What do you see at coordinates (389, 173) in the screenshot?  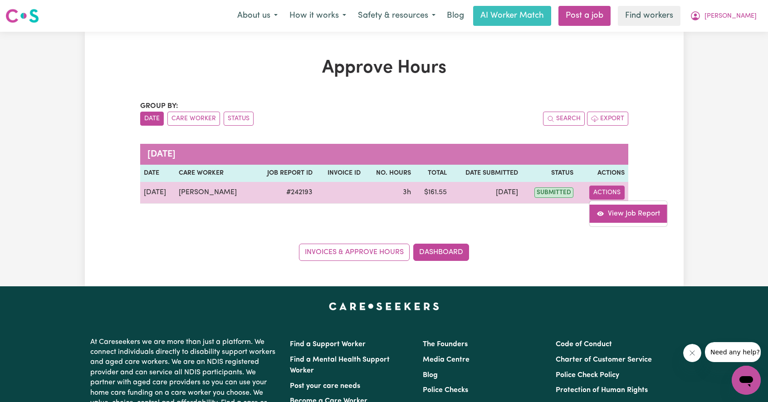 I see `th: No. Hours` at bounding box center [389, 173].